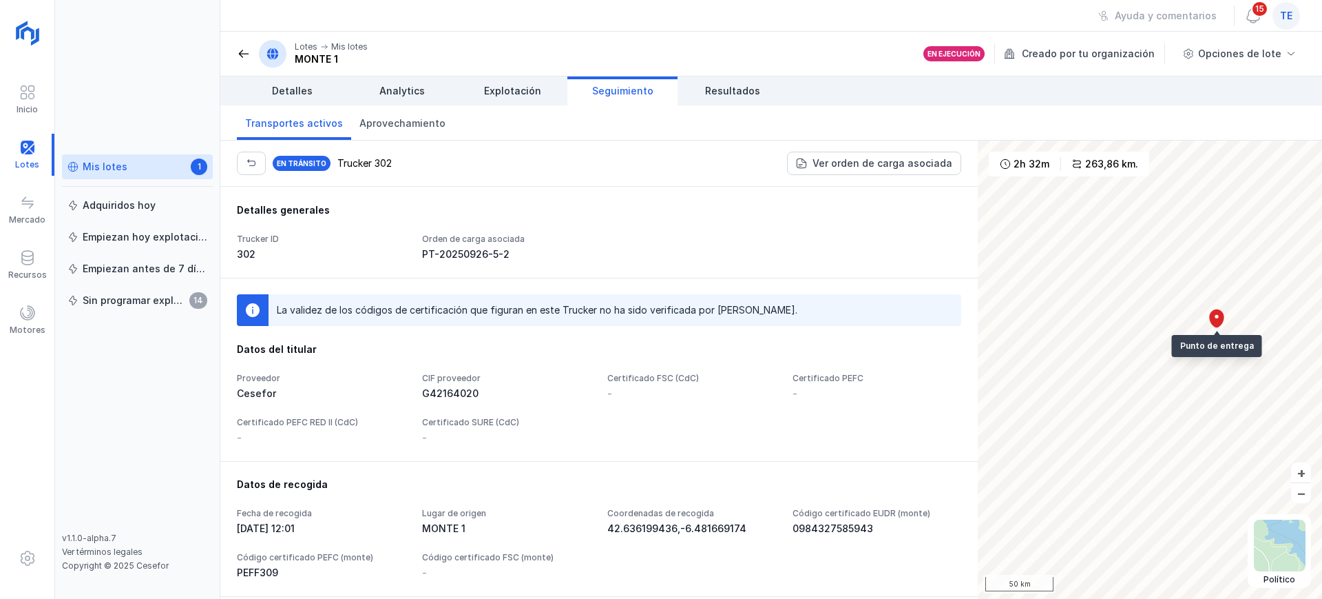 Image resolution: width=1322 pixels, height=599 pixels. Describe the element at coordinates (119, 205) in the screenshot. I see `div: Adquiridos hoy` at that location.